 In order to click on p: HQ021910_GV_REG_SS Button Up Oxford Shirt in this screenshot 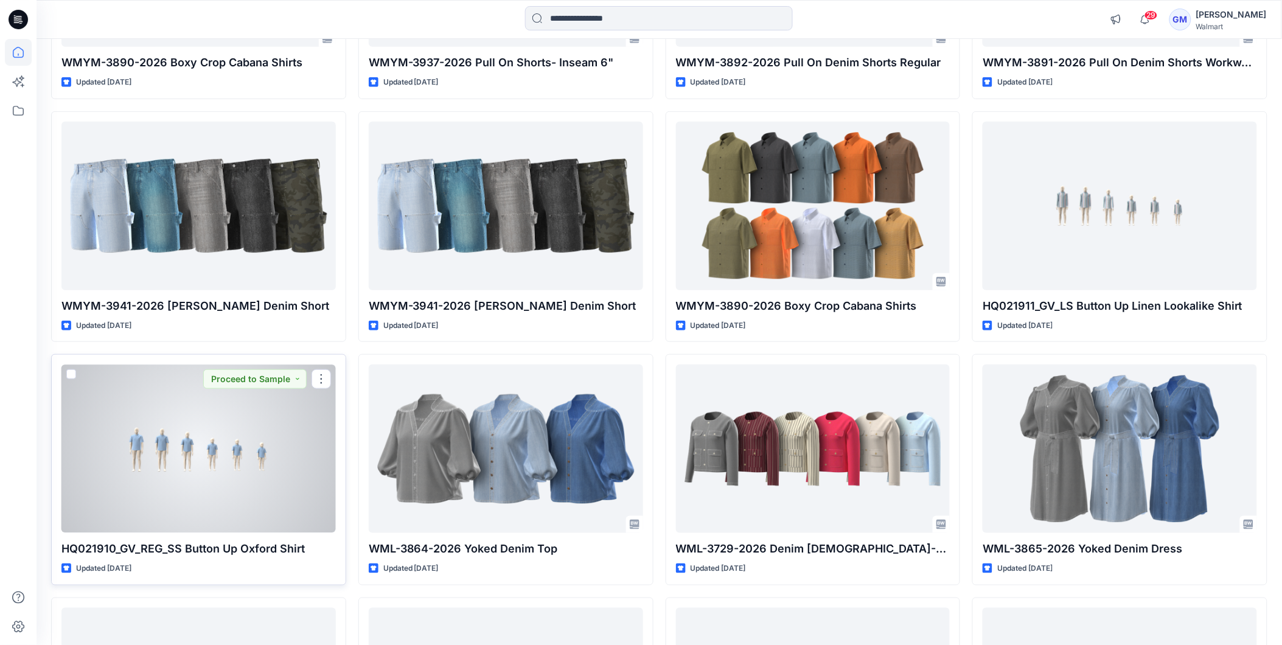, I will do `click(198, 549)`.